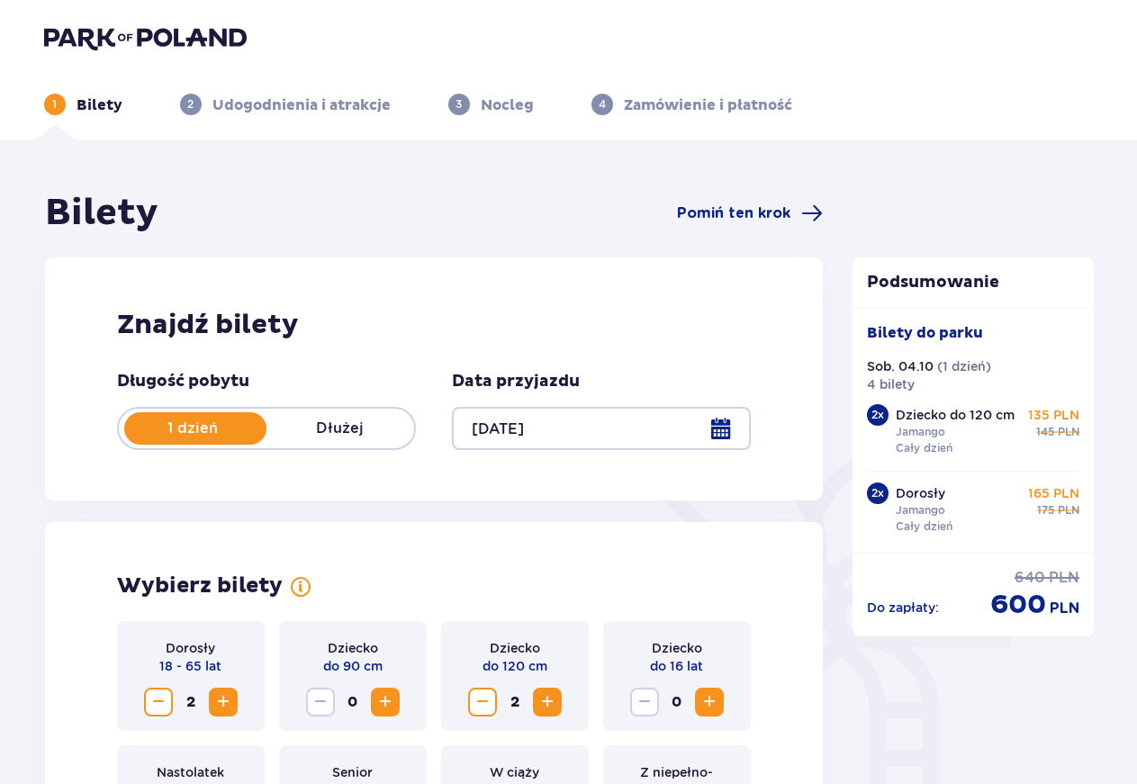 The image size is (1137, 784). I want to click on p: Data przyjazdu, so click(516, 382).